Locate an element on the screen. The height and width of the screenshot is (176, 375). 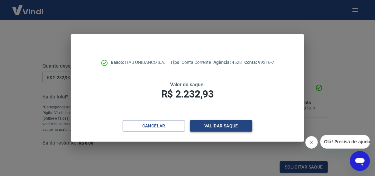
span: Conta: is located at coordinates (251, 62).